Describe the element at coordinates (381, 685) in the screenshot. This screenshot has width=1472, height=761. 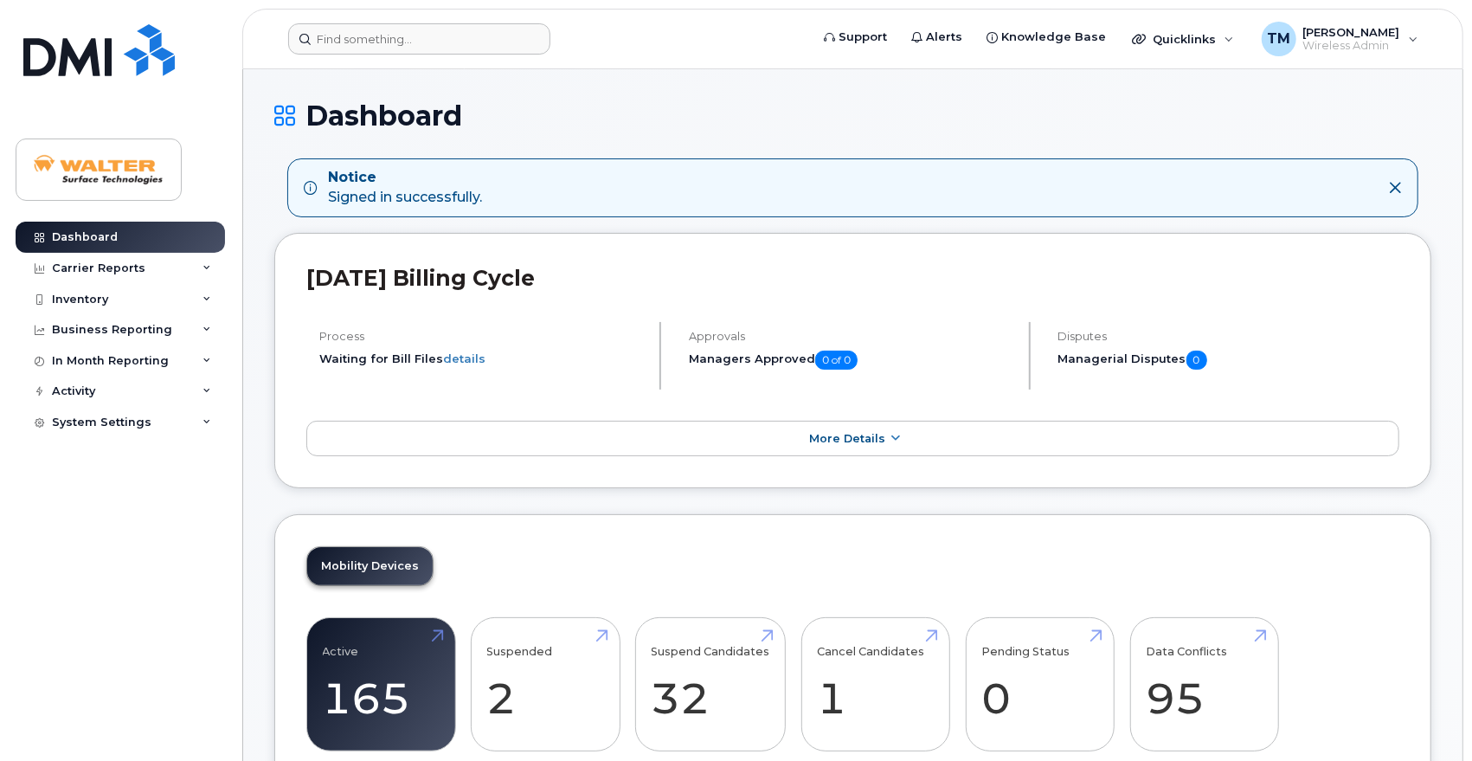
I see `a: Active 165` at that location.